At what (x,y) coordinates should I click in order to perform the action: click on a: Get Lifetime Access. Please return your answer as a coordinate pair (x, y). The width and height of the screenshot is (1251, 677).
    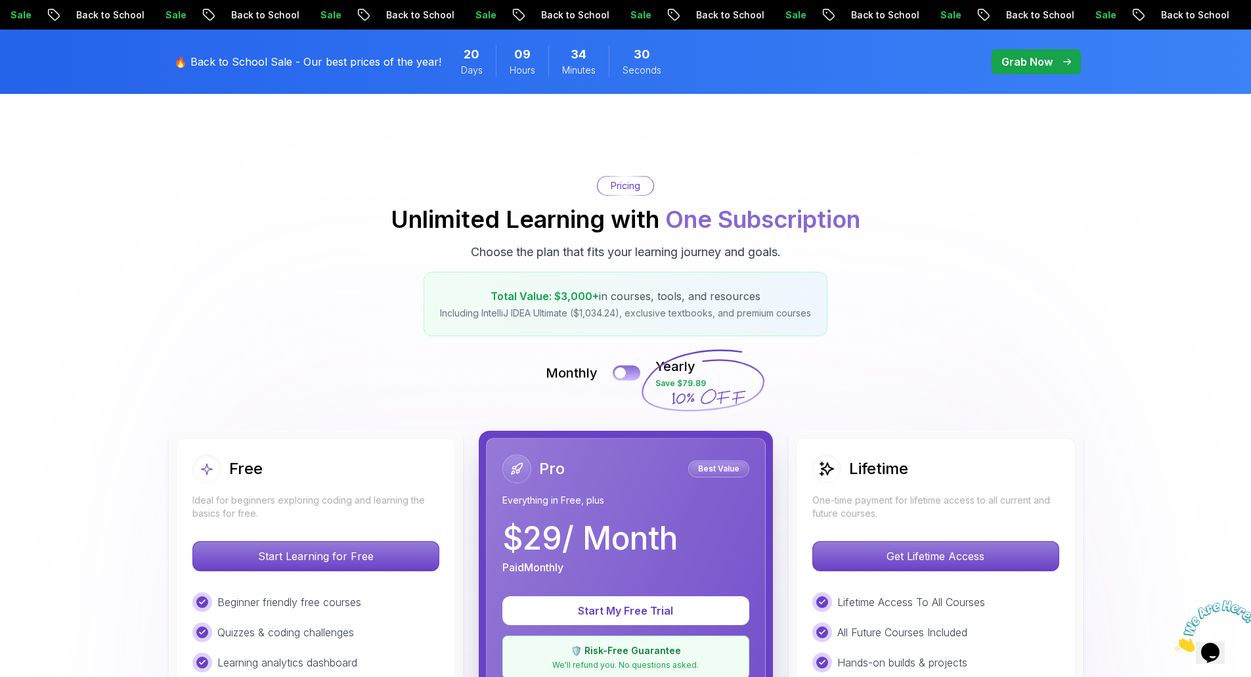
    Looking at the image, I should click on (936, 556).